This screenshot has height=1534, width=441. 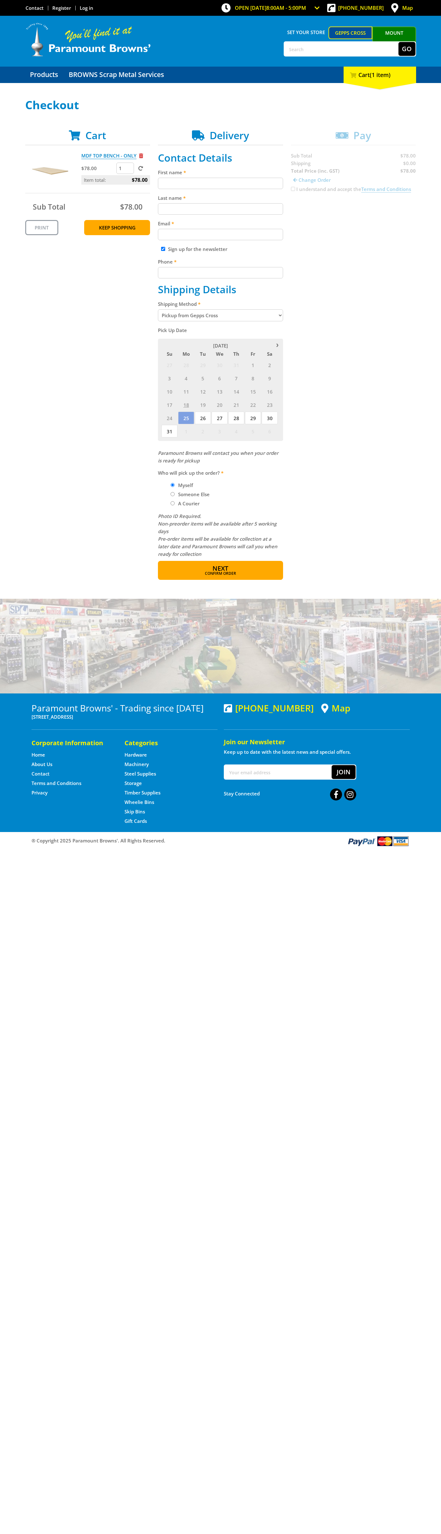 What do you see at coordinates (203, 391) in the screenshot?
I see `span: 12` at bounding box center [203, 391].